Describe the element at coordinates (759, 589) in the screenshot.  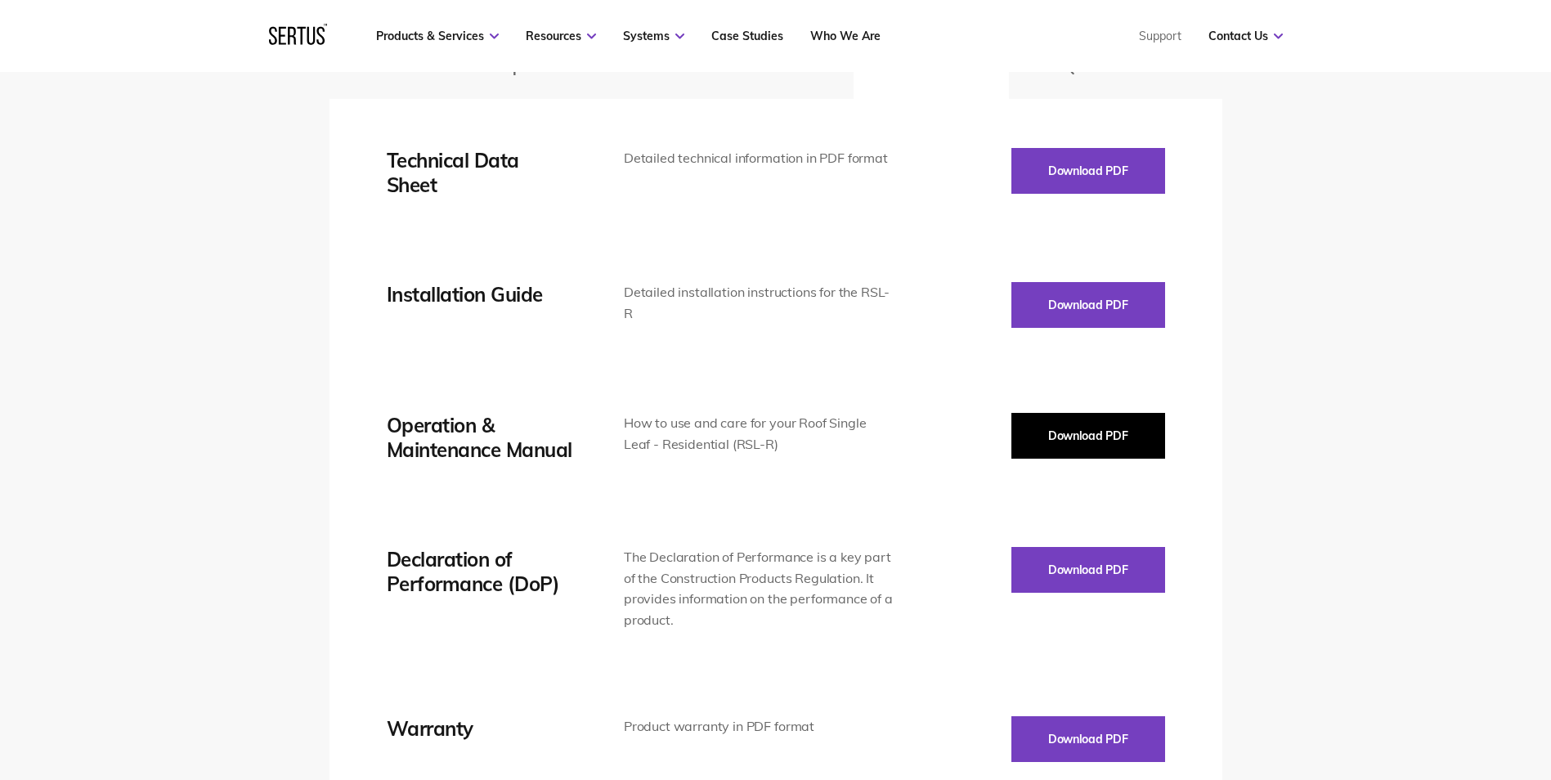
I see `div: The Declaration of Performance is a key part of the Construction Products Regulation. It provides...` at that location.